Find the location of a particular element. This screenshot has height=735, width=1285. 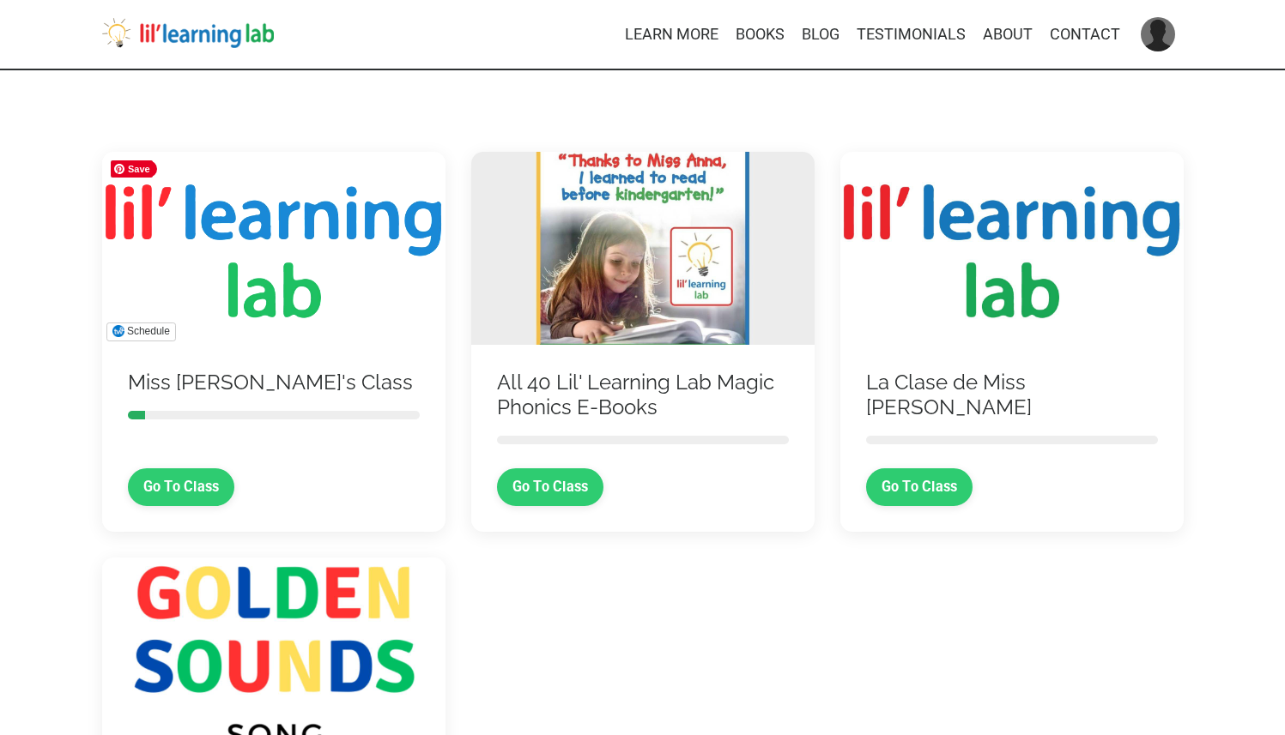

a: LEARN MORE is located at coordinates (671, 34).